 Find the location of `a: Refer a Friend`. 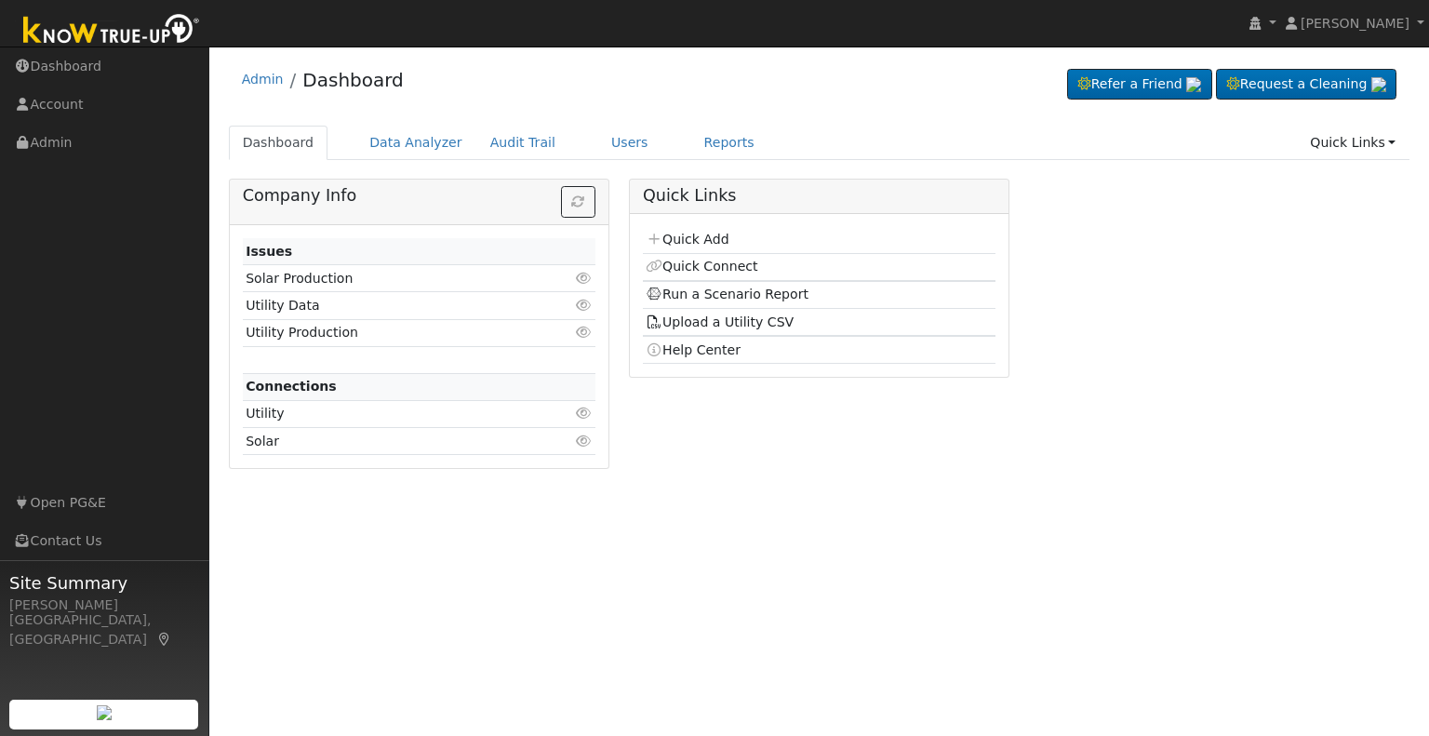

a: Refer a Friend is located at coordinates (1139, 85).